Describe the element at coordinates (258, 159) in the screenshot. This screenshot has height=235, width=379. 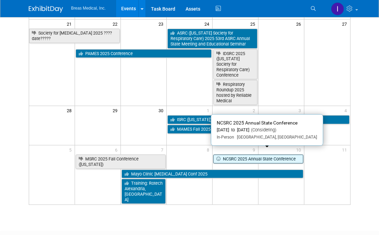
I see `a: NCSRC 2025 Annual State Conference` at that location.